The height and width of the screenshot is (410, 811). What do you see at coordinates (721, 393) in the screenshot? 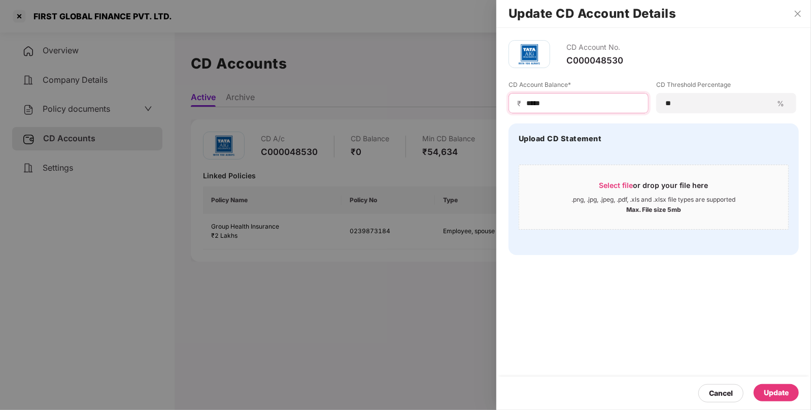
I see `div: Cancel` at bounding box center [721, 393].